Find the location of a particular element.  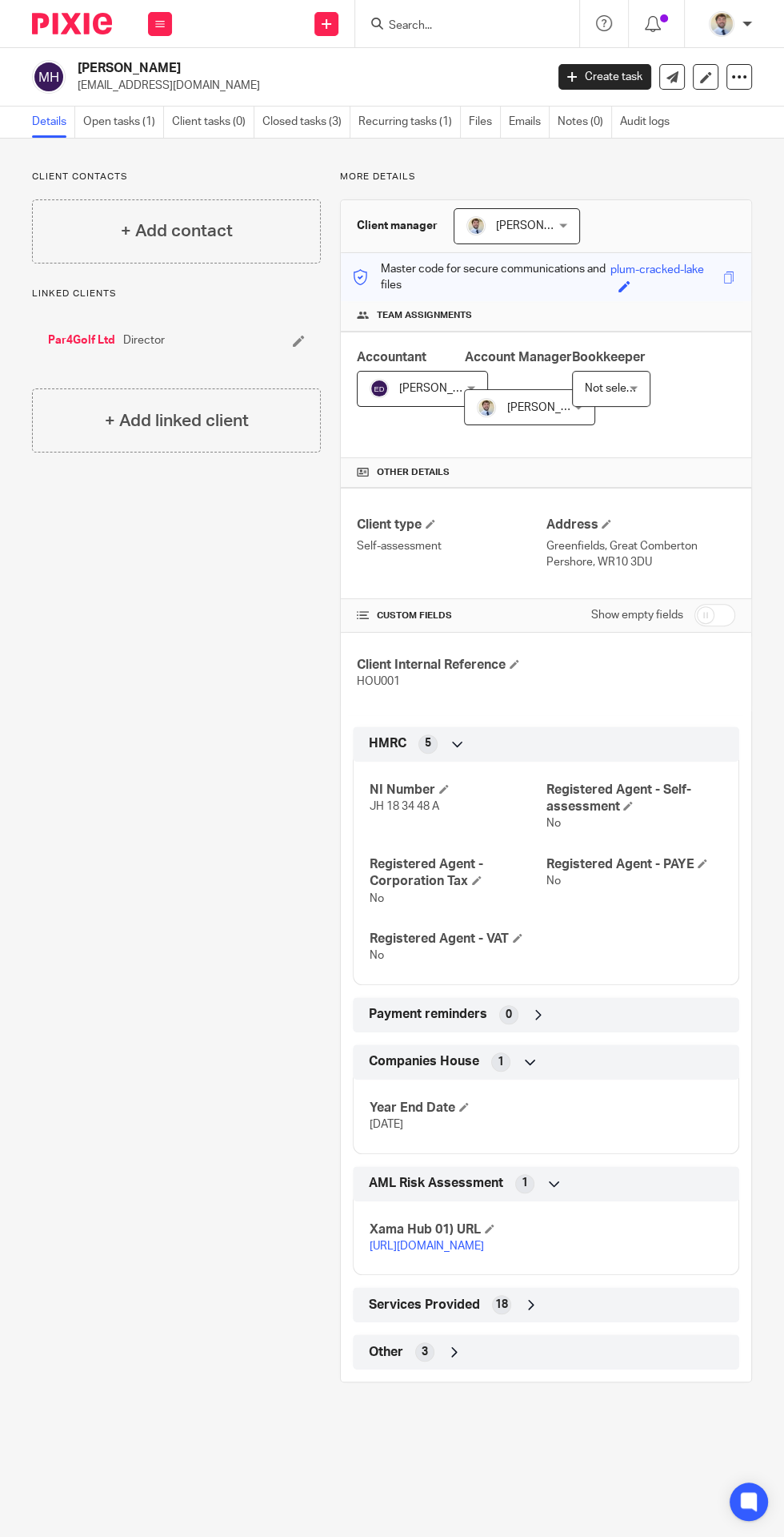

h4: NI Number is located at coordinates (458, 789).